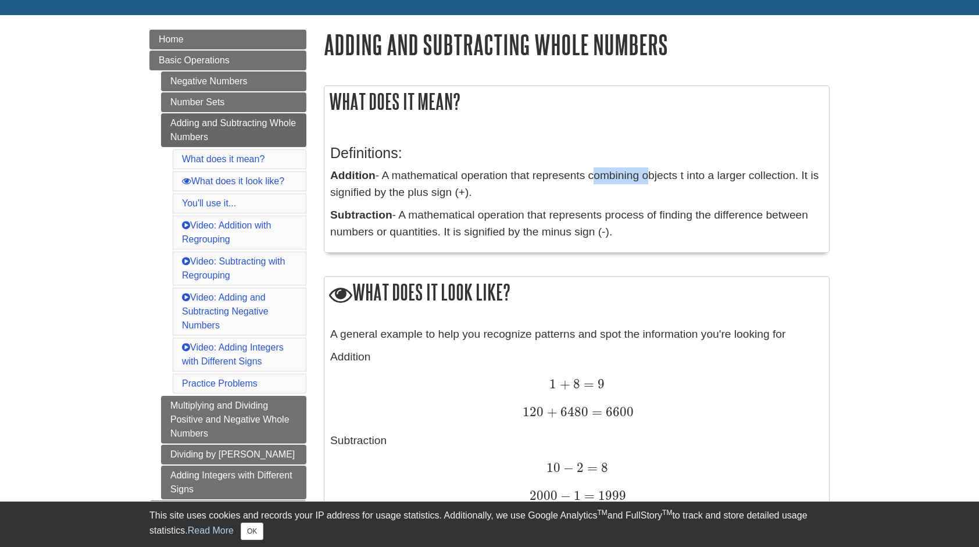 The height and width of the screenshot is (547, 979). Describe the element at coordinates (577, 427) in the screenshot. I see `p: Addition Subtraction` at that location.